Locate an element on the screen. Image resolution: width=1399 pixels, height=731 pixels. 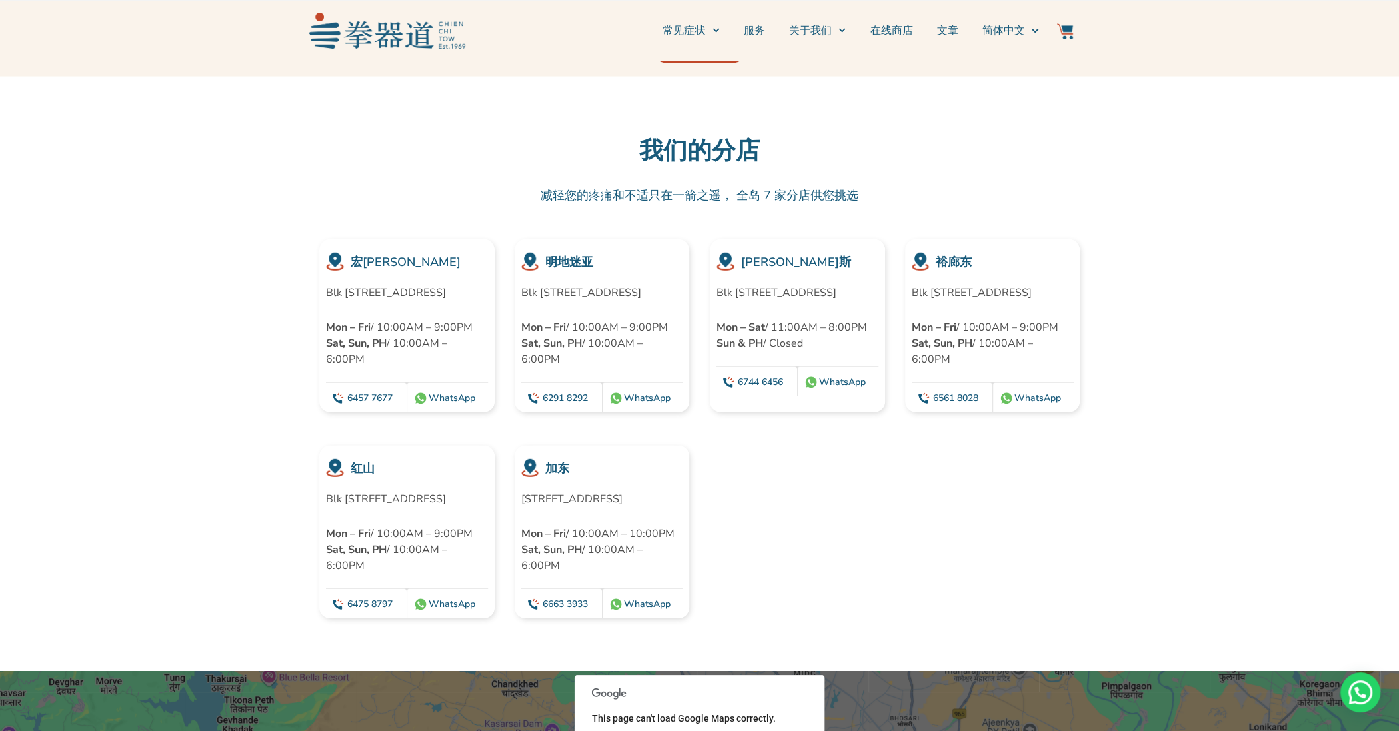
span: 简体中文 is located at coordinates (1003, 31).